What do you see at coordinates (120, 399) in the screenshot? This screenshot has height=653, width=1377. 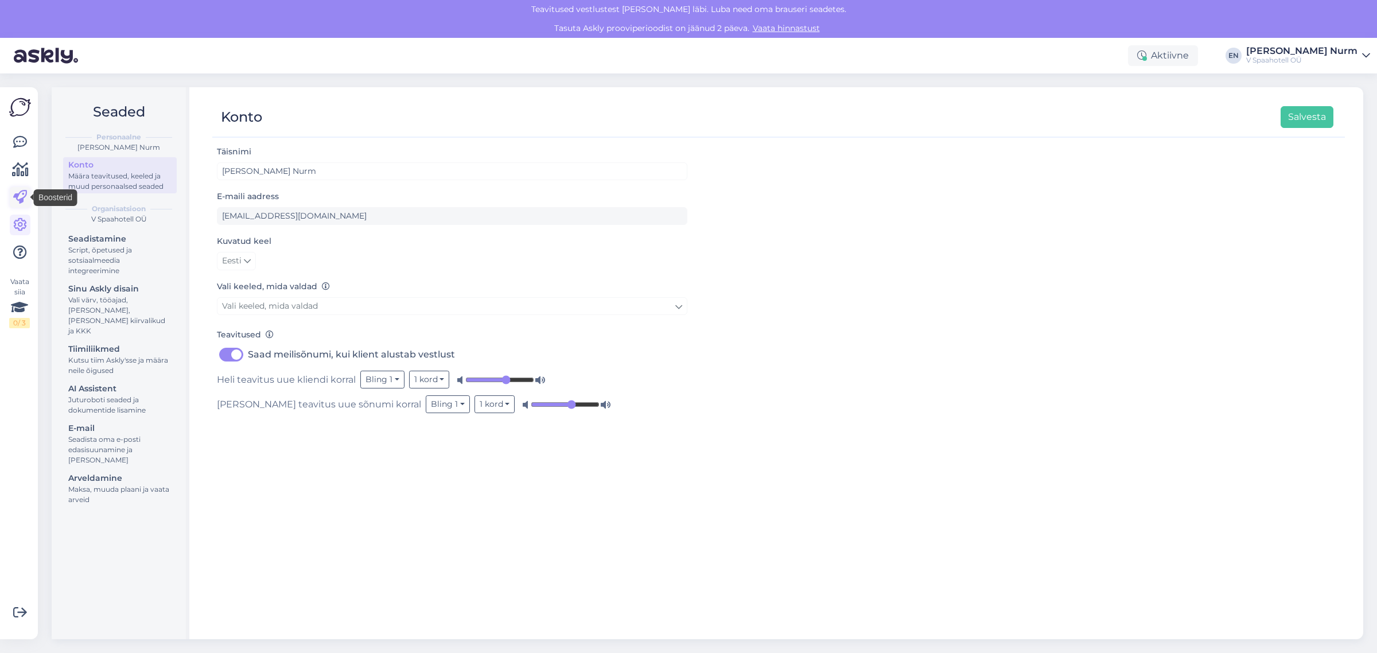 I see `a: AI AssistentJuturoboti seaded ja dokumentide lisamine` at bounding box center [120, 399].